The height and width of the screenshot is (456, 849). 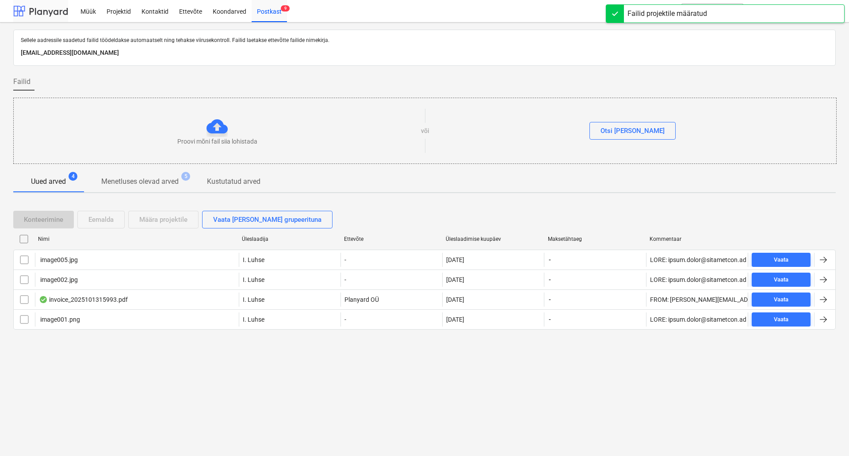 What do you see at coordinates (425, 131) in the screenshot?
I see `p: või` at bounding box center [425, 131].